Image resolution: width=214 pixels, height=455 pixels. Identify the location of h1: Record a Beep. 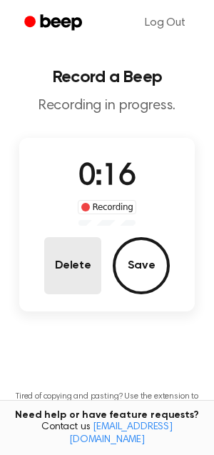
(107, 77).